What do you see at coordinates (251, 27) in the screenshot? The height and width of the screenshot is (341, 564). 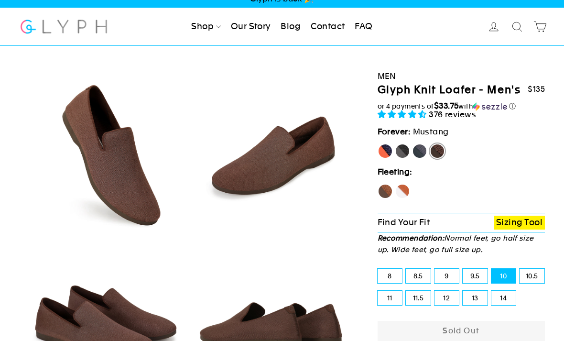 I see `a: Our Story` at bounding box center [251, 27].